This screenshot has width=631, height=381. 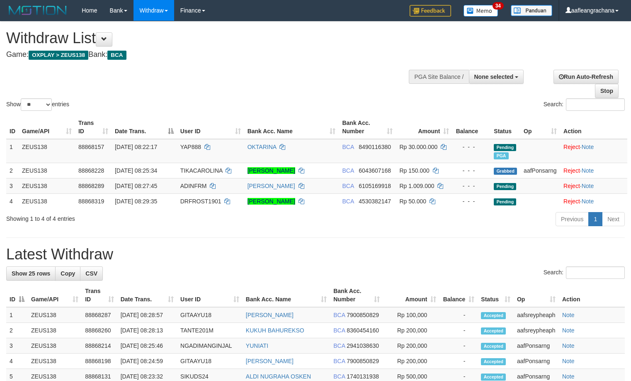 What do you see at coordinates (17, 295) in the screenshot?
I see `th: ID: activate to sort column descending` at bounding box center [17, 295].